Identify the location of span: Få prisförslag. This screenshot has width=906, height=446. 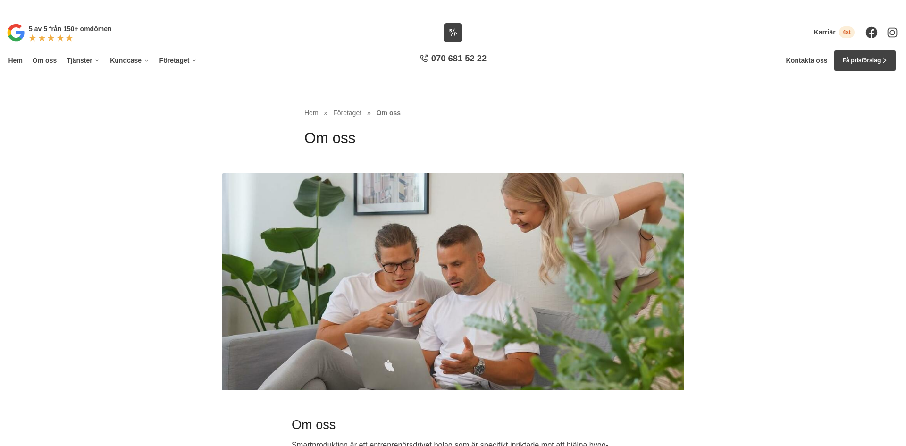
(861, 60).